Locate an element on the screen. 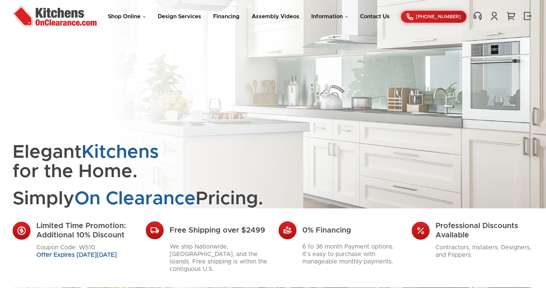  img: Kitchens On Clearance is located at coordinates (55, 16).